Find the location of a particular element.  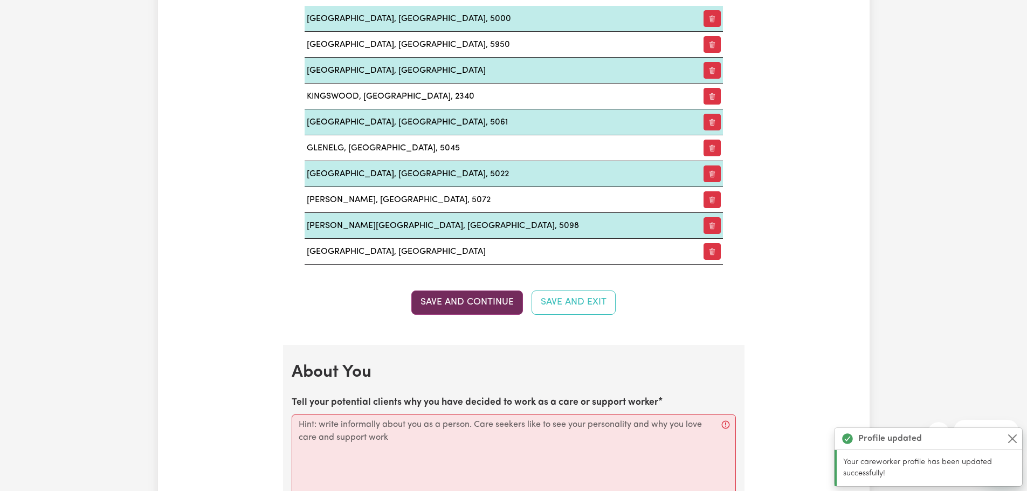

h2: About You is located at coordinates (514, 373).